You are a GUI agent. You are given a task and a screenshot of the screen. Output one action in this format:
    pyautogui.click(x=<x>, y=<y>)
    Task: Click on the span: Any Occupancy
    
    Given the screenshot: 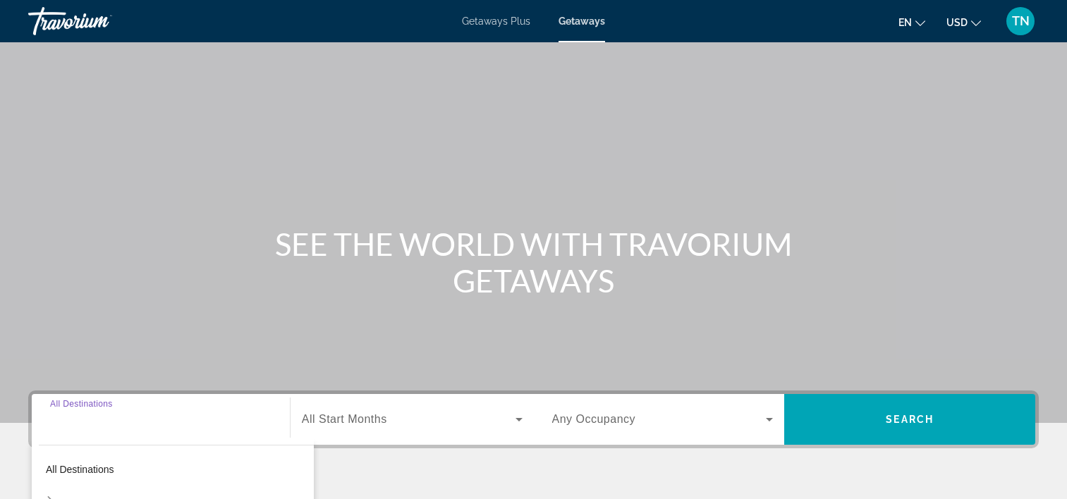 What is the action you would take?
    pyautogui.click(x=594, y=419)
    